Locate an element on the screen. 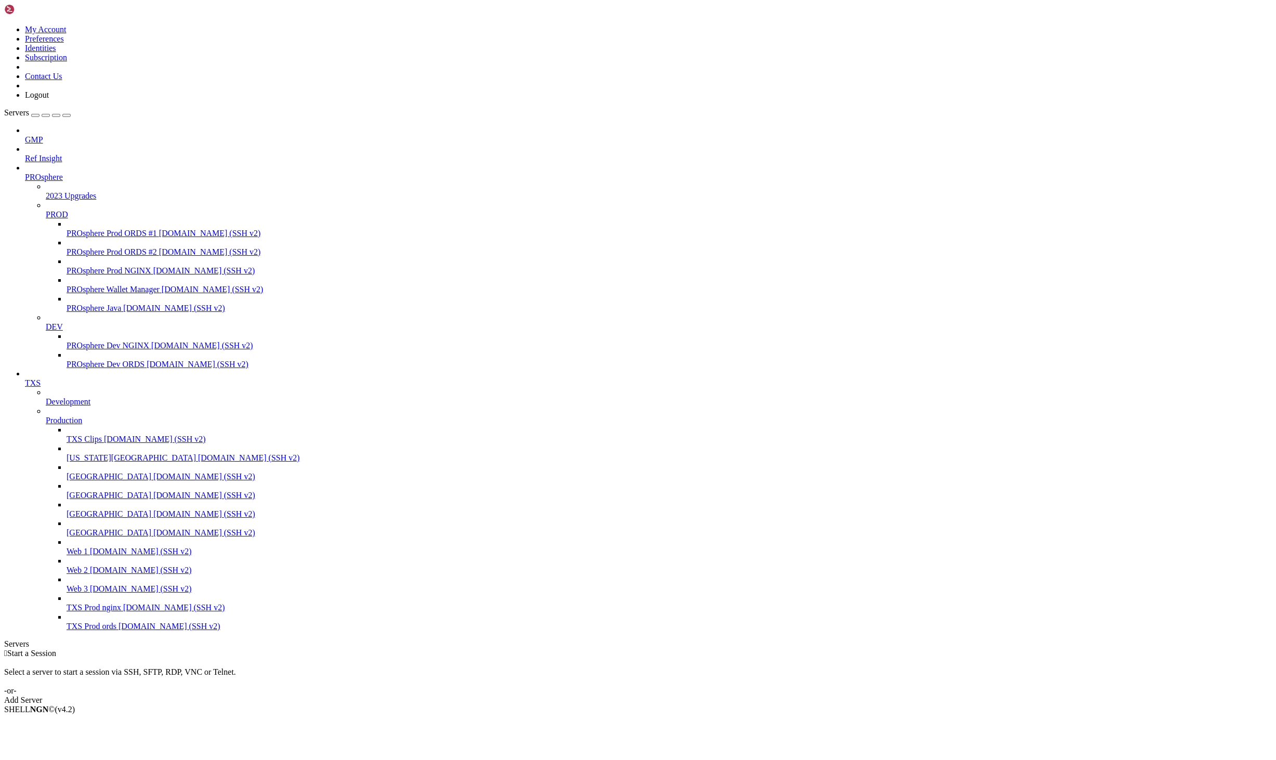 The height and width of the screenshot is (760, 1276). span: 2023 Upgrades is located at coordinates (71, 195).